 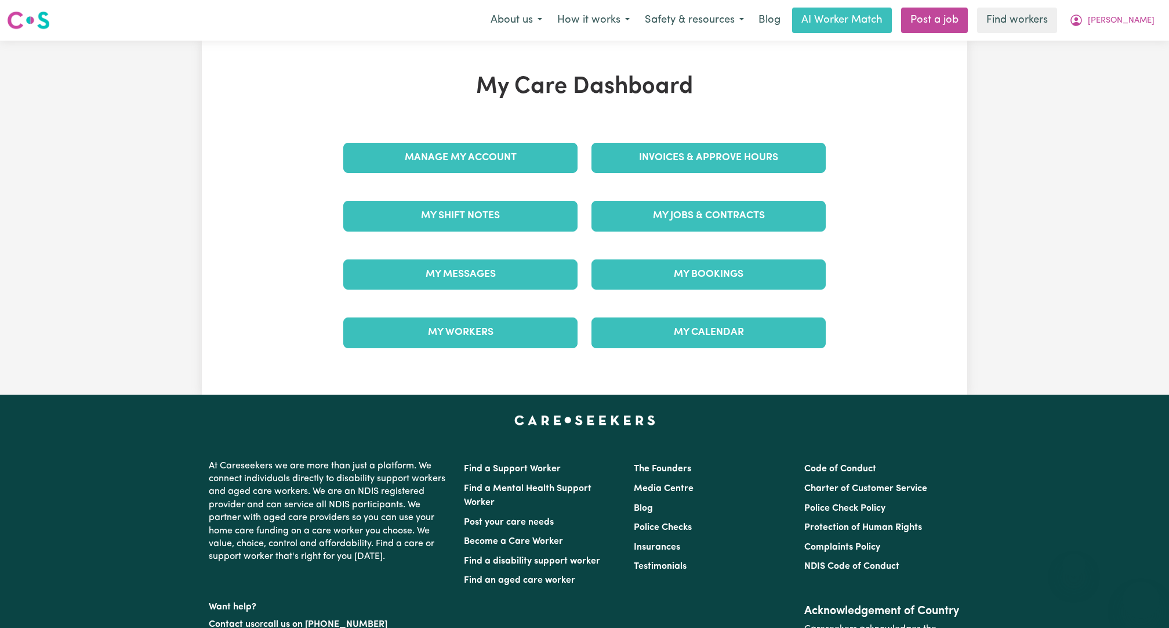 I want to click on a: Post a job, so click(x=934, y=20).